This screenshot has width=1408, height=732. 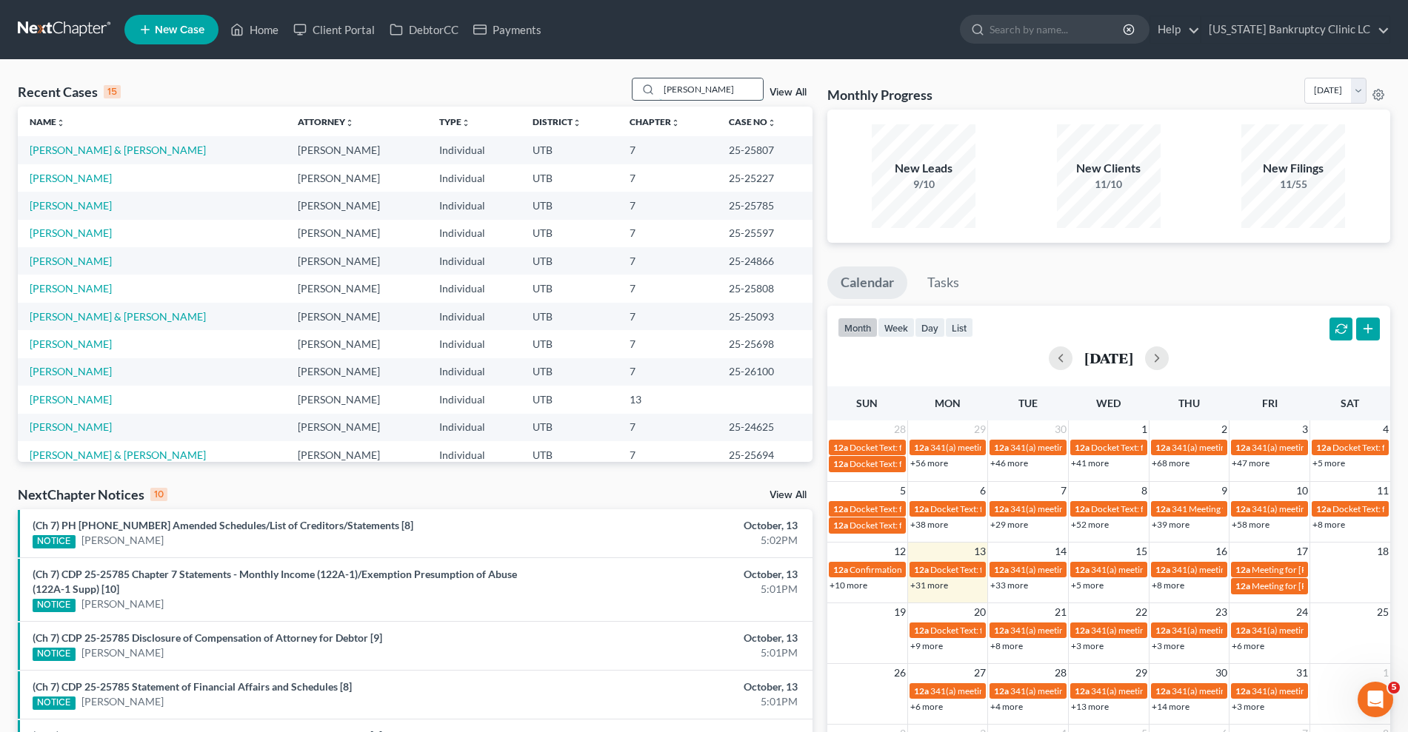 I want to click on div: October, 13, so click(x=675, y=575).